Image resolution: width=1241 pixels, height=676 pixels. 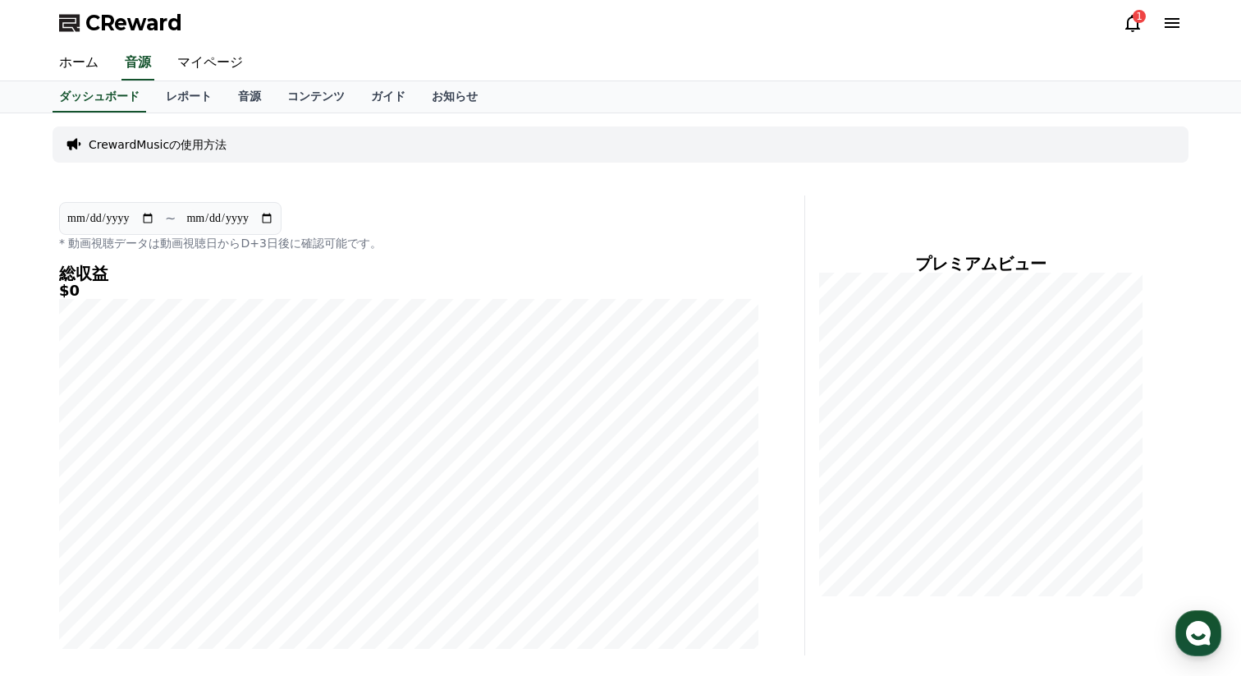 What do you see at coordinates (1133, 23) in the screenshot?
I see `a: 1` at bounding box center [1133, 23].